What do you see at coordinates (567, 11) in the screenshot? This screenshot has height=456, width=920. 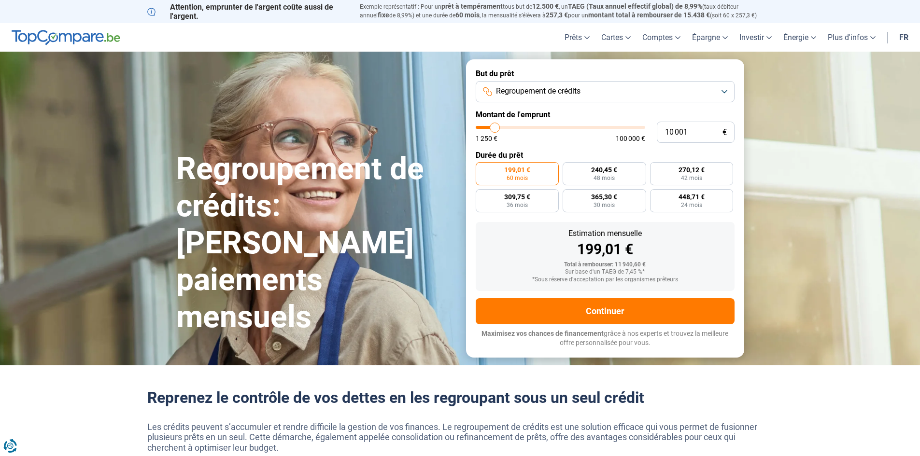 I see `p: Exemple représentatif : Pour un tous but de , un (taux débiteur annuel de 8,99%) et une durée de ...` at bounding box center [567, 11].